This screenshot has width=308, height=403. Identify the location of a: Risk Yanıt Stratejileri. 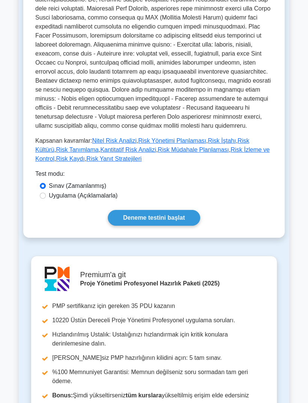
(114, 159).